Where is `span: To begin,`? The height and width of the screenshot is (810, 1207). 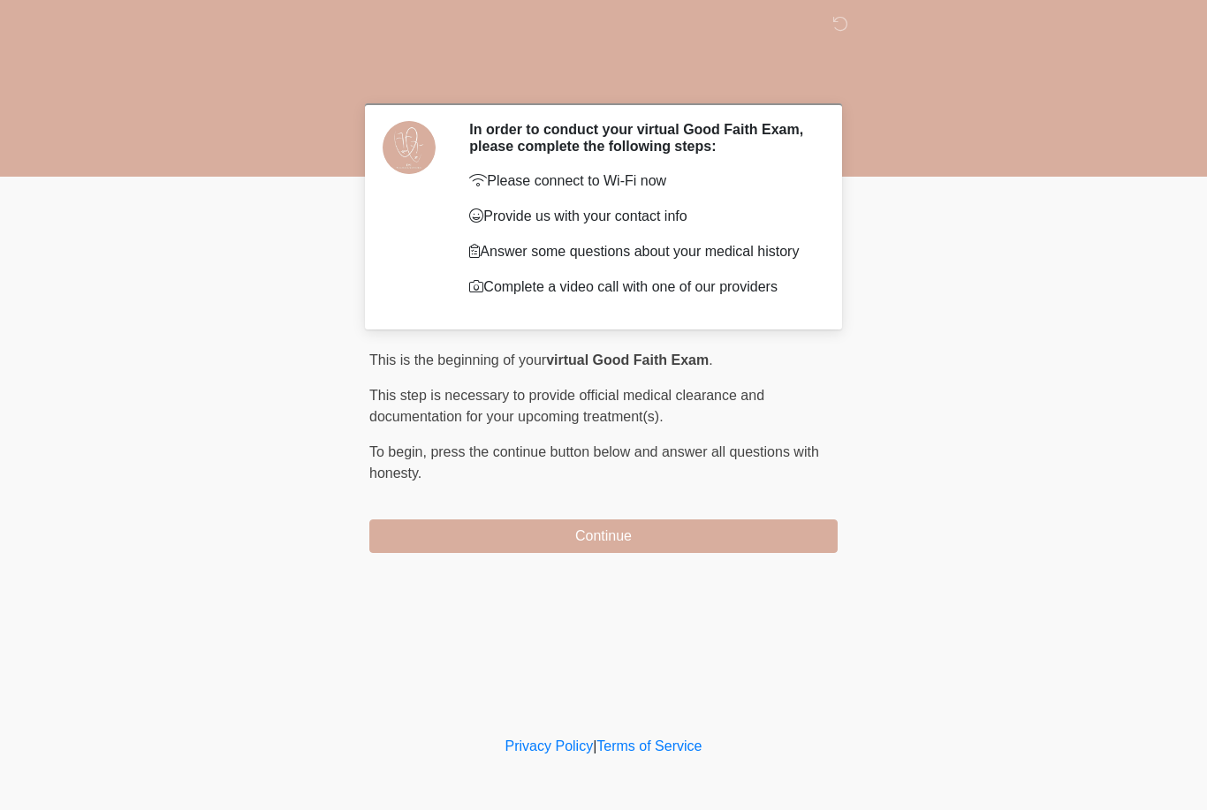
span: To begin, is located at coordinates (399, 452).